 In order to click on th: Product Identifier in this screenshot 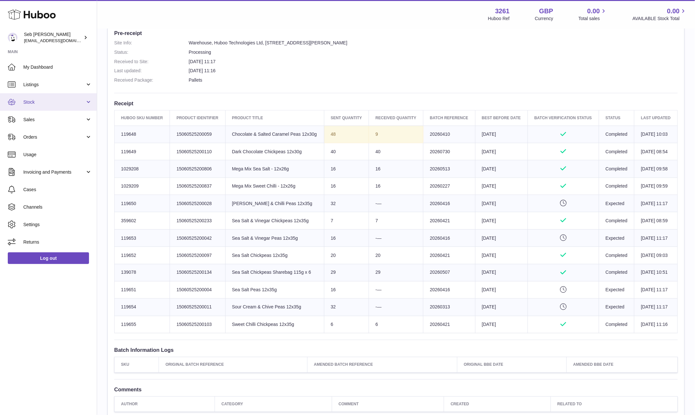, I will do `click(198, 118)`.